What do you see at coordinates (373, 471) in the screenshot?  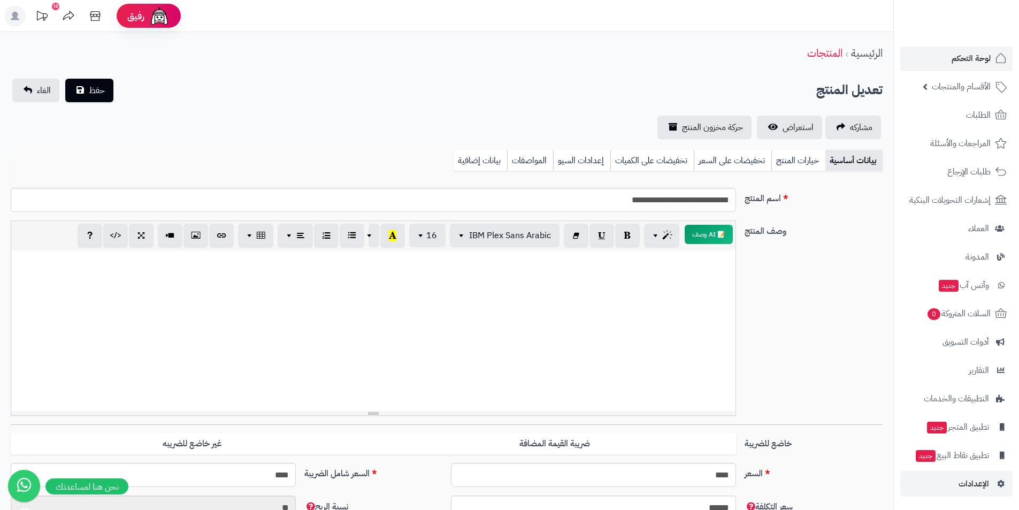 I see `label: السعر شامل الضريبة` at bounding box center [373, 471].